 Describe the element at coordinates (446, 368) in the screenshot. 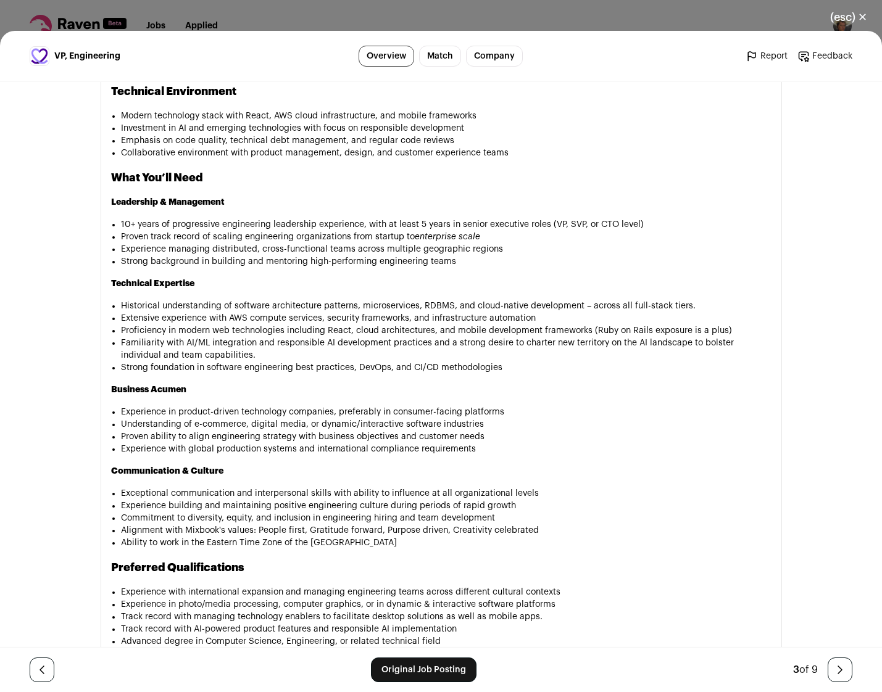

I see `li: Strong foundation in software engineering best practices, DevOps, and CI/CD methodologies` at that location.